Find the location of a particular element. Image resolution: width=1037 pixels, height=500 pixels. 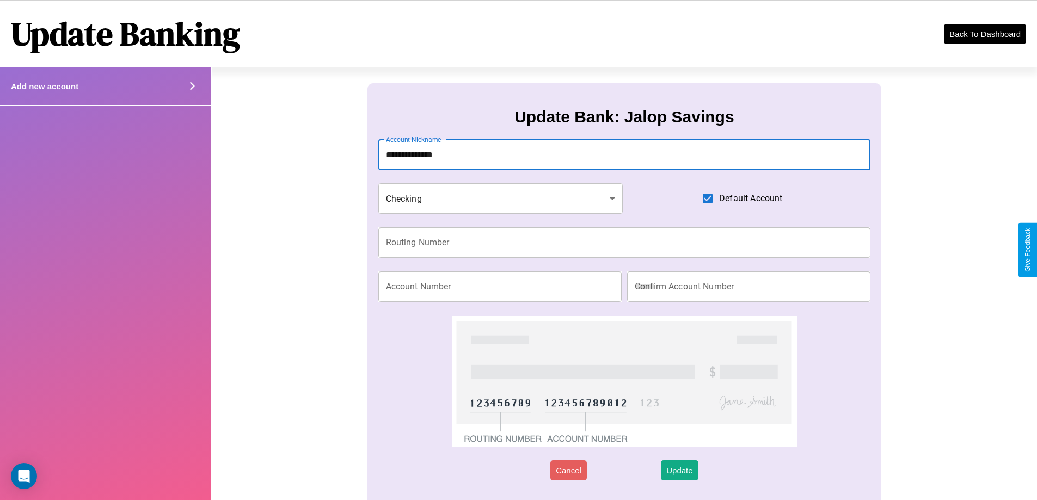

h3: Update Bank: Jalop Savings is located at coordinates (624, 117).